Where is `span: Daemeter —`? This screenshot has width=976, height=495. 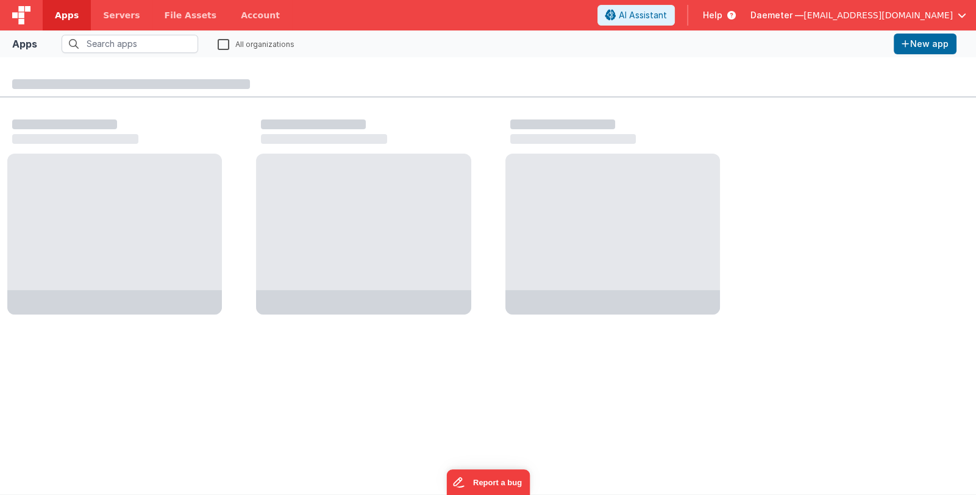 span: Daemeter — is located at coordinates (777, 15).